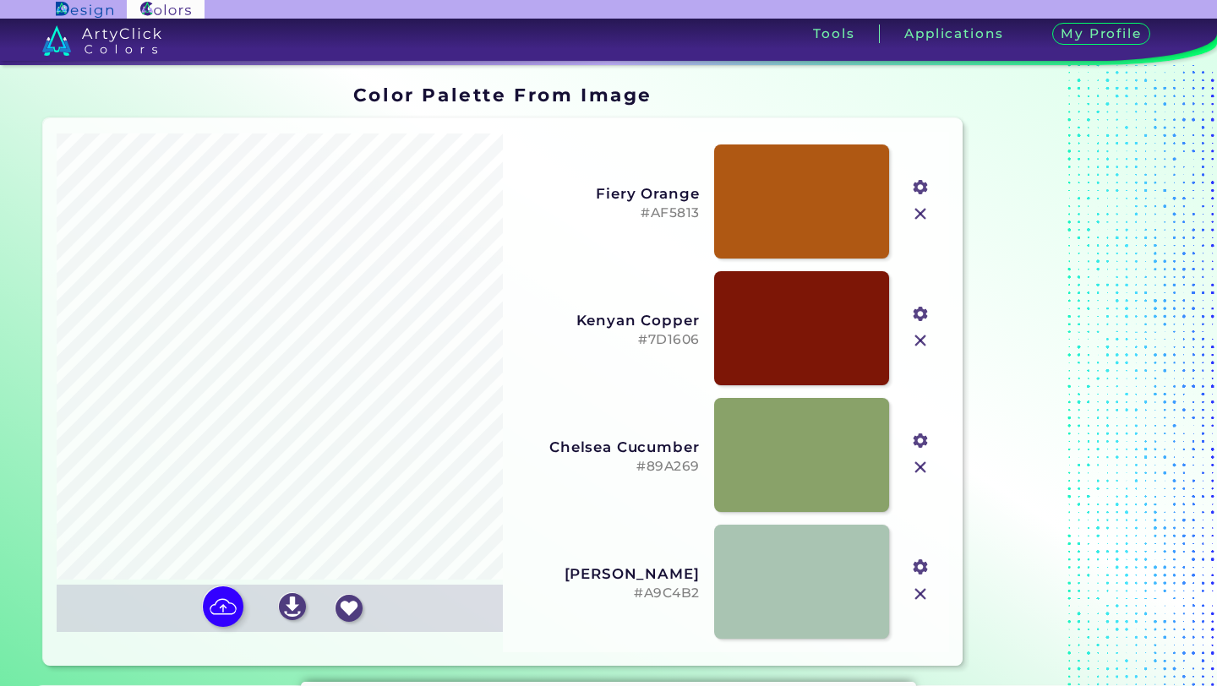 The image size is (1217, 686). I want to click on img: icon_download_white.svg, so click(292, 607).